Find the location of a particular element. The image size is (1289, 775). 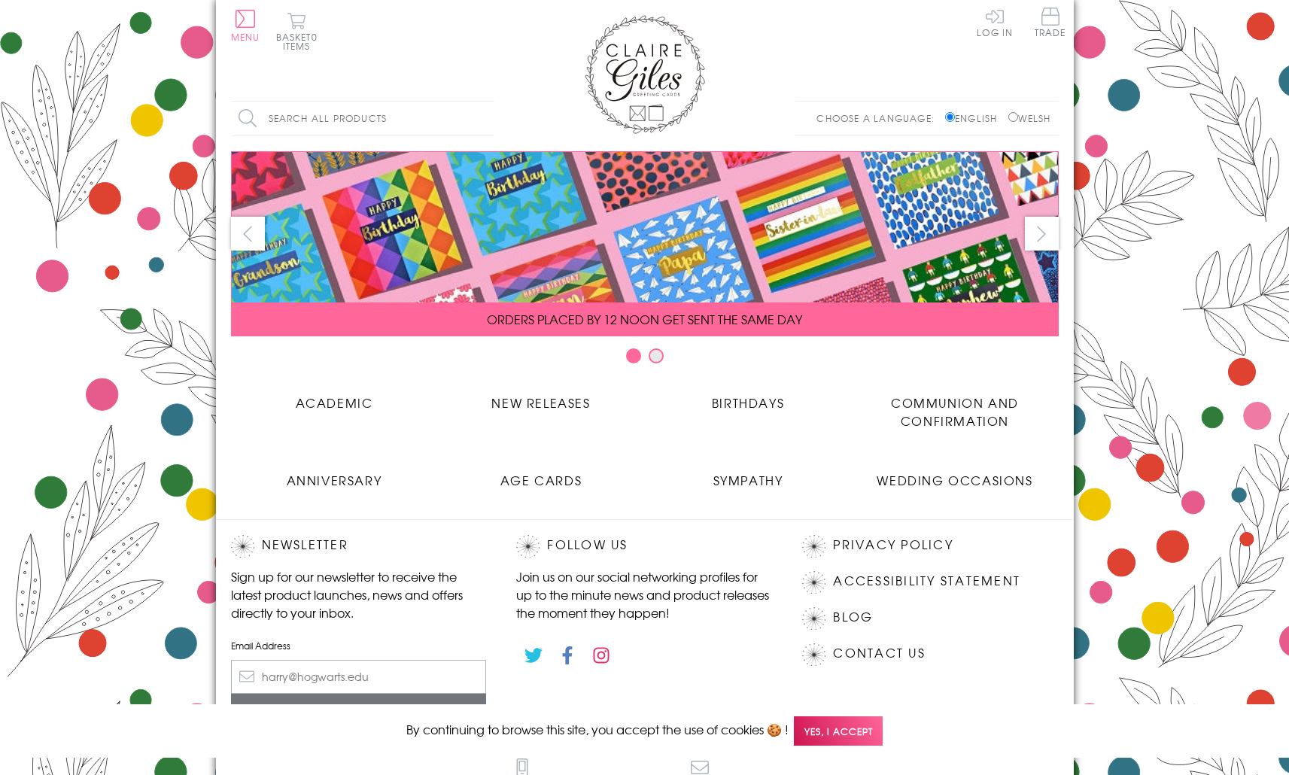

span: Age Cards is located at coordinates (541, 480).